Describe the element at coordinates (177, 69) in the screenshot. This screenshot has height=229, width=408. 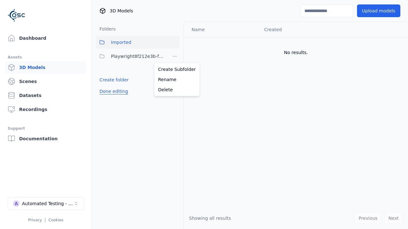
I see `div: Create Subfolder` at that location.